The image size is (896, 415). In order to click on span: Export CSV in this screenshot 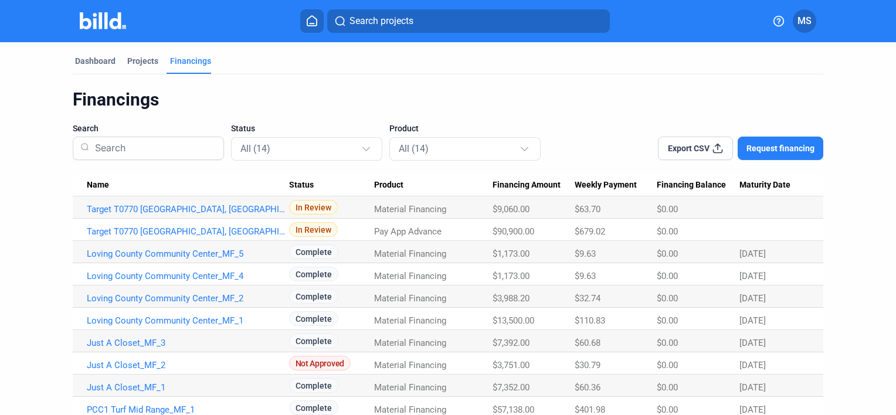, I will do `click(688, 148)`.